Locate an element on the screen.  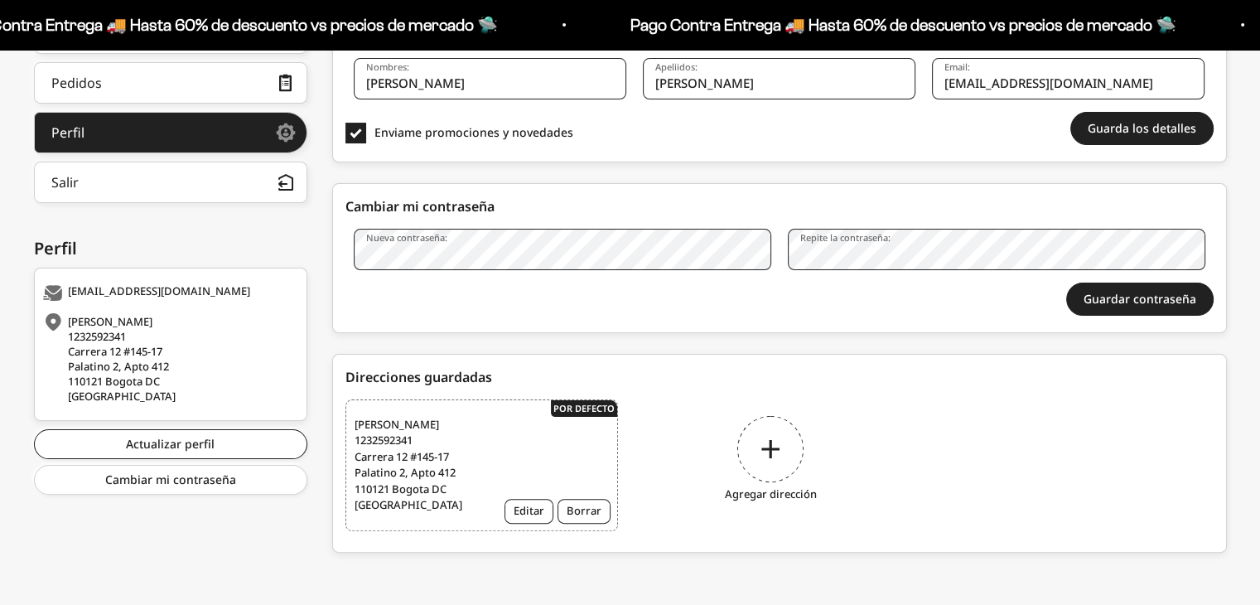
a: Actualizar perfil is located at coordinates (171, 444).